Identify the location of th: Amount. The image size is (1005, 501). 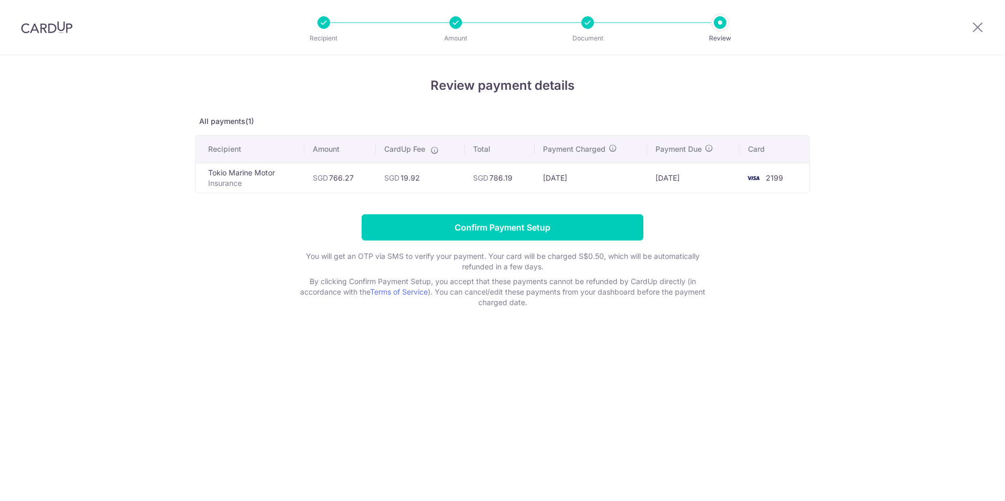
(340, 149).